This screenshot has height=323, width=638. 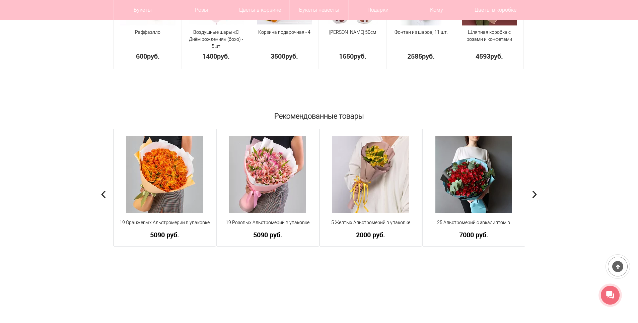 I want to click on a: 19 Оранжевых Альстромерий в упаковке, so click(x=165, y=222).